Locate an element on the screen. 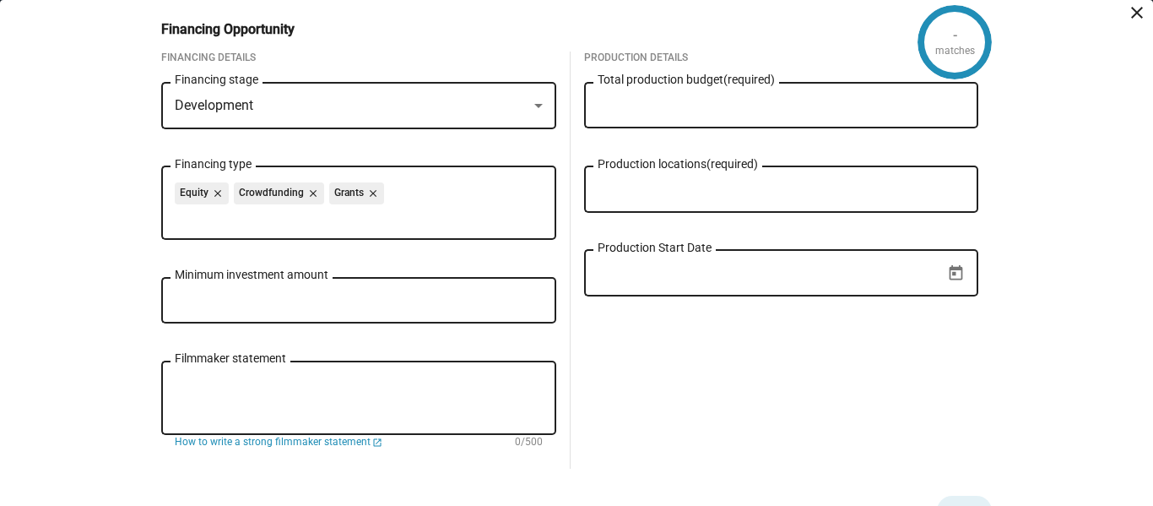 The height and width of the screenshot is (506, 1153). mat-icon: launch is located at coordinates (377, 442).